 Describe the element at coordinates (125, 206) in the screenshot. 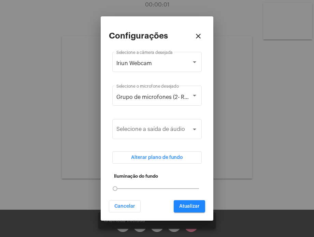

I see `span: Cancelar` at that location.